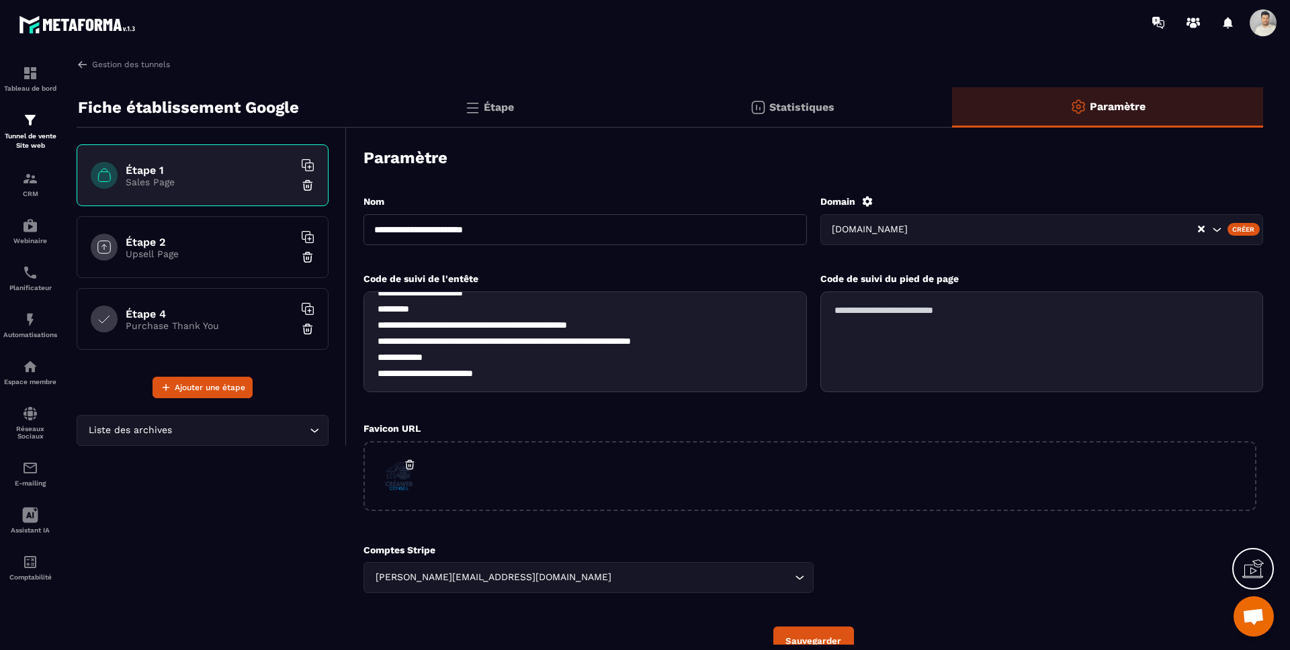  Describe the element at coordinates (210, 170) in the screenshot. I see `h6: Étape 1` at that location.